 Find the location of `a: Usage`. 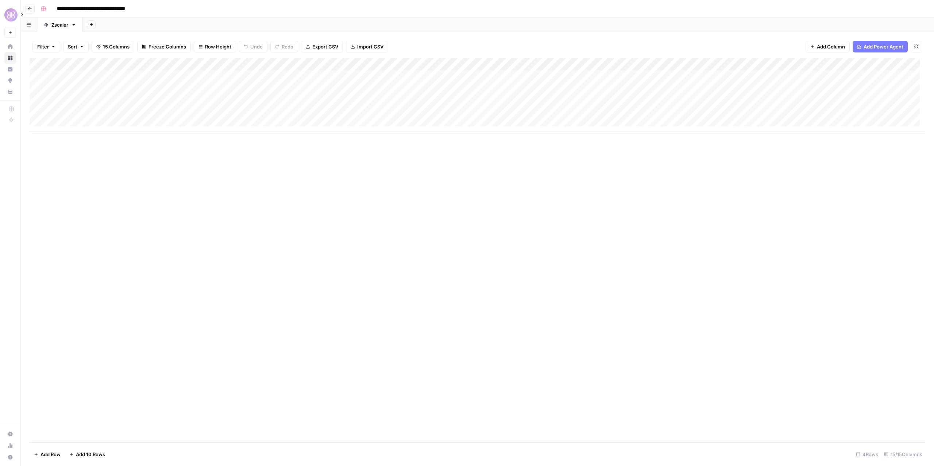

a: Usage is located at coordinates (10, 446).